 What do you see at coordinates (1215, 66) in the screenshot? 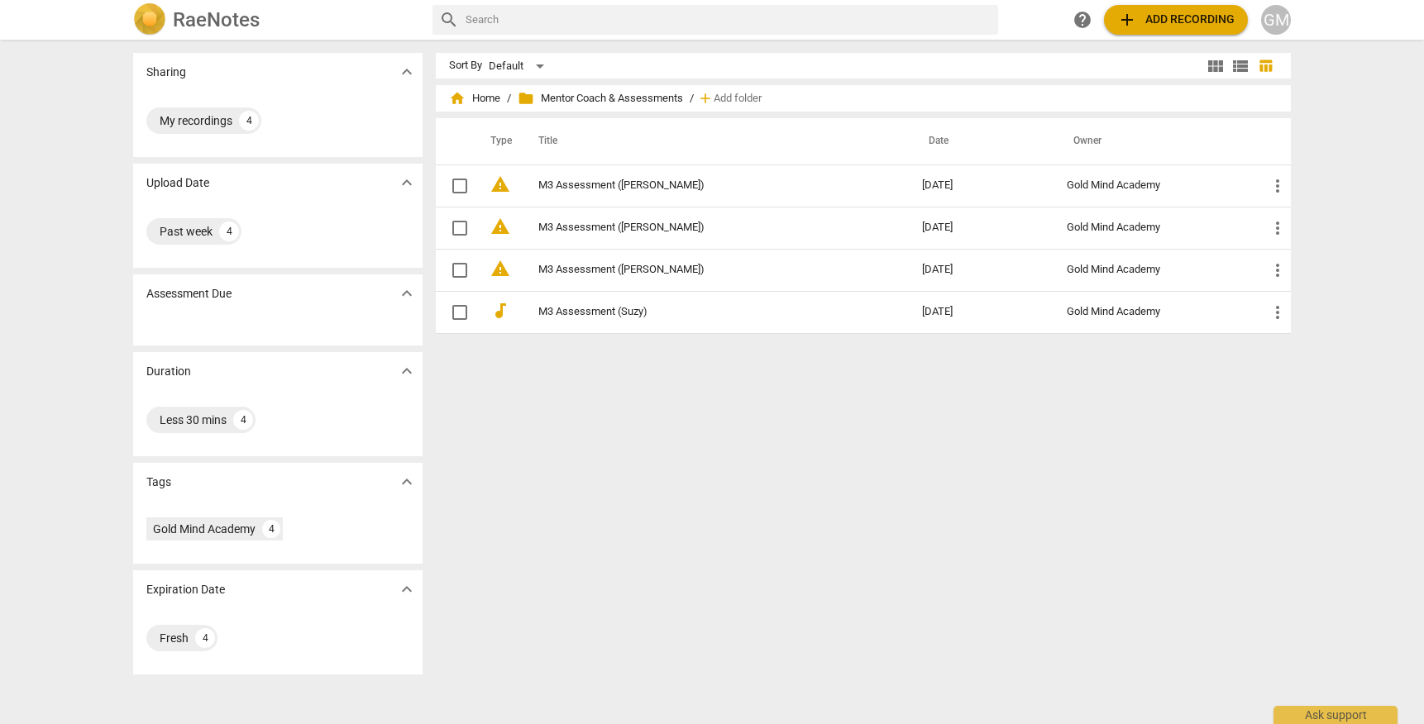
I see `button: Tile view` at bounding box center [1215, 66].